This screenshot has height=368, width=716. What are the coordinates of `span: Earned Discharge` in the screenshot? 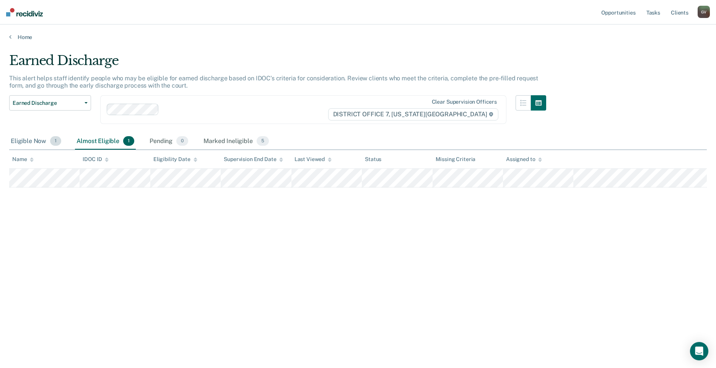 It's located at (47, 103).